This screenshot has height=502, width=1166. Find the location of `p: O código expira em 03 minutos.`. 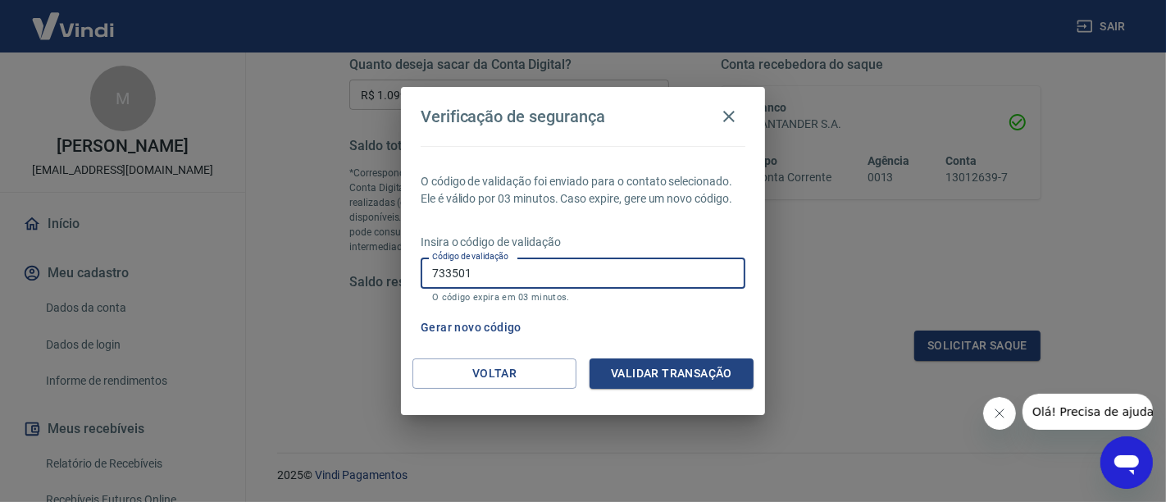

p: O código expira em 03 minutos. is located at coordinates (583, 297).